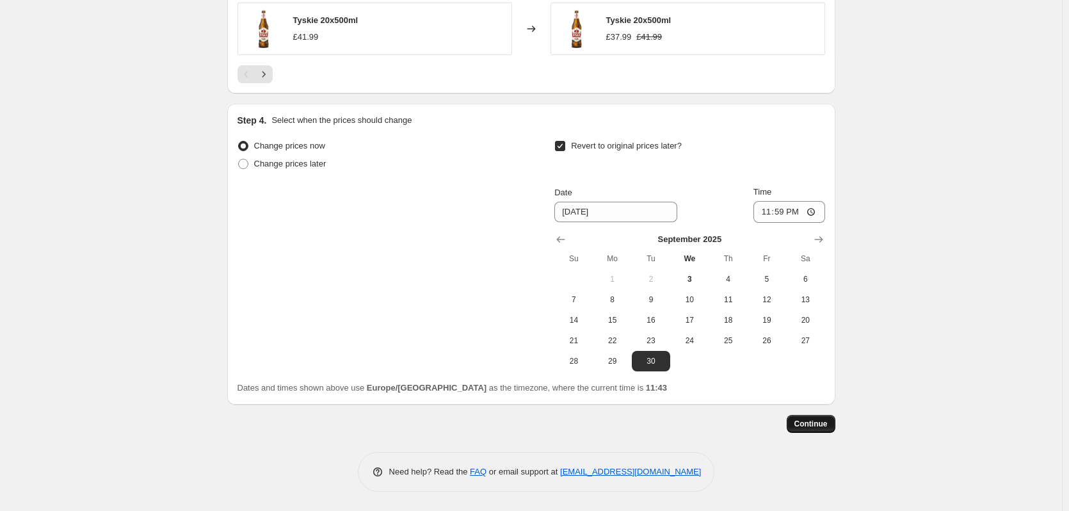 The width and height of the screenshot is (1069, 511). I want to click on button: Thursday September 4 2025, so click(728, 279).